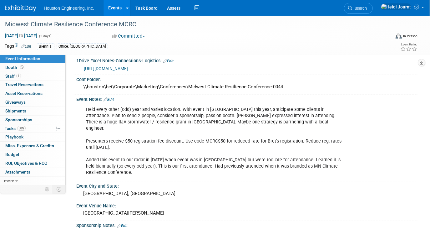  Describe the element at coordinates (15, 102) in the screenshot. I see `span: Giveaways` at that location.